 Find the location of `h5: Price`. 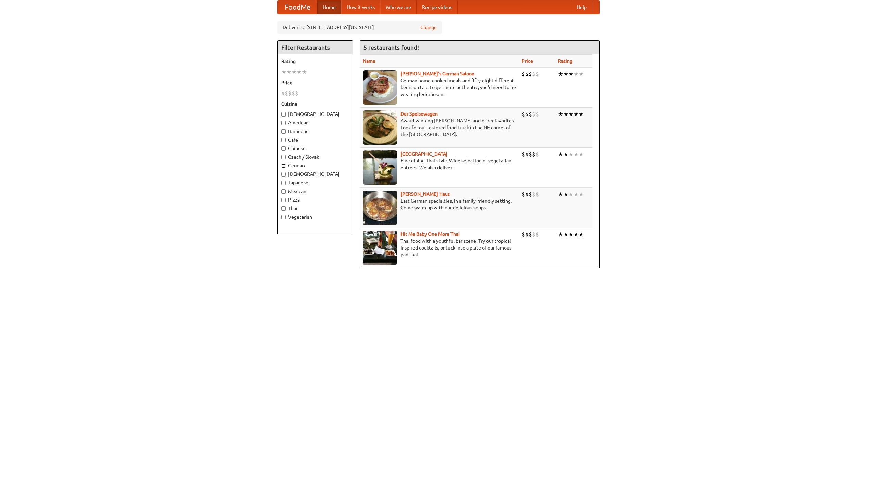

h5: Price is located at coordinates (315, 83).